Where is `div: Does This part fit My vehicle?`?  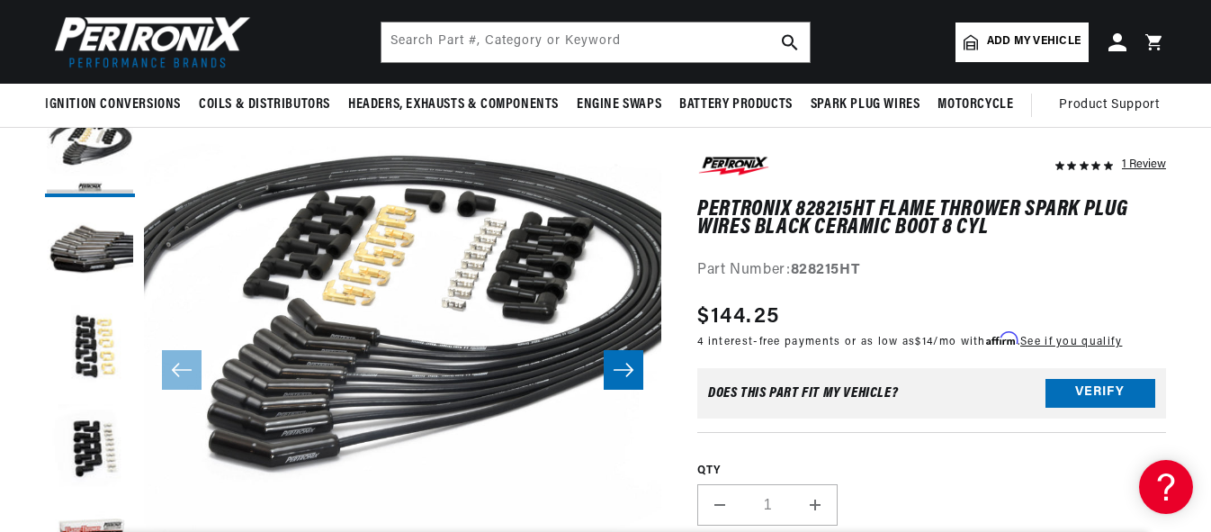
div: Does This part fit My vehicle? is located at coordinates (803, 393).